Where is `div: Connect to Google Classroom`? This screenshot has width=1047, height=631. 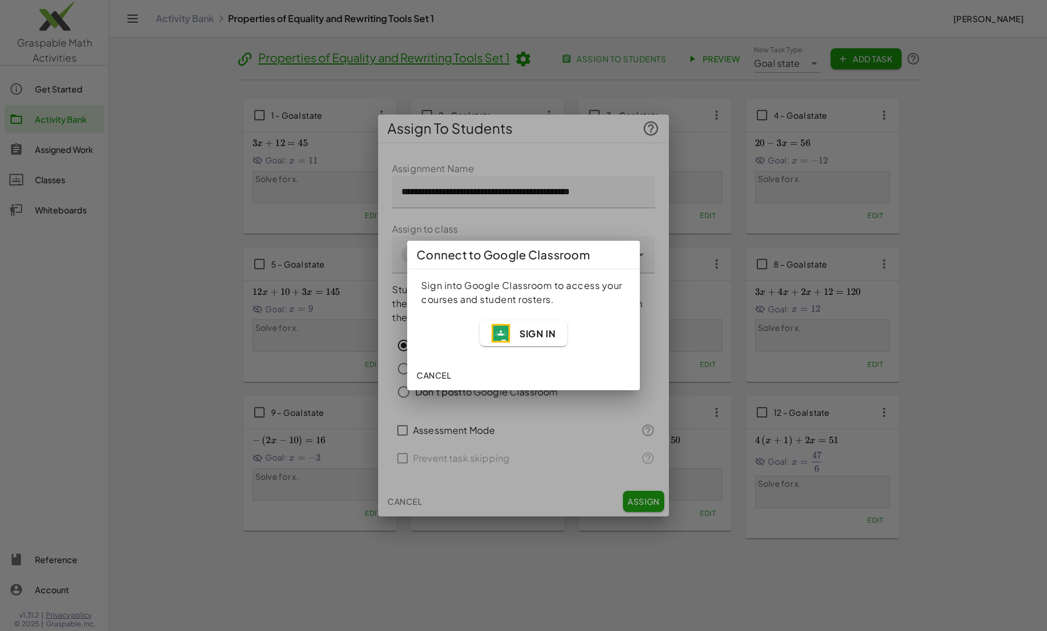 div: Connect to Google Classroom is located at coordinates (523, 255).